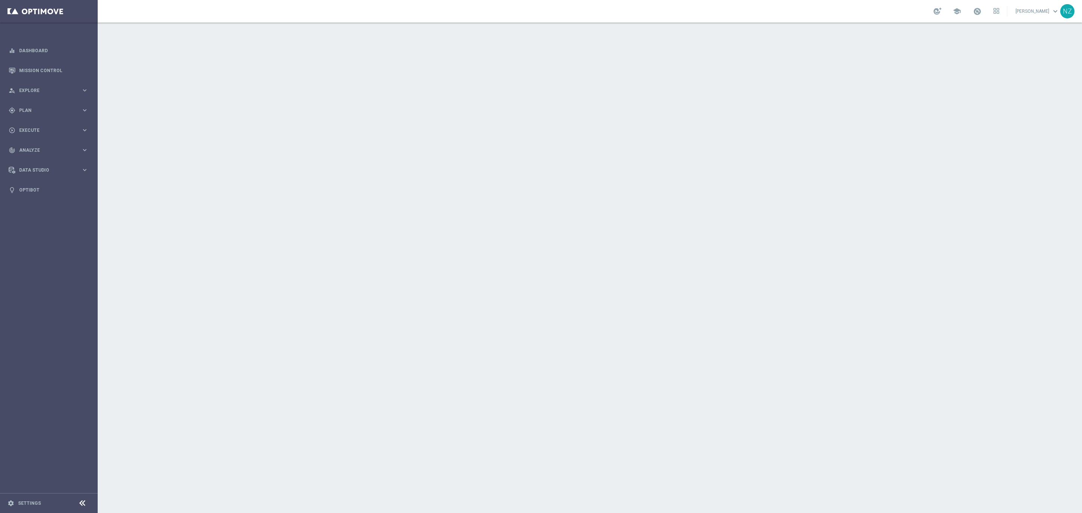  I want to click on span: Data Studio, so click(50, 170).